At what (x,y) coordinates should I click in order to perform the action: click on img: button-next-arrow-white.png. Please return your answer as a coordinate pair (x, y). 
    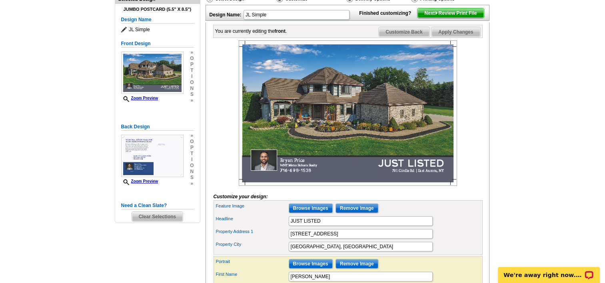
    Looking at the image, I should click on (436, 13).